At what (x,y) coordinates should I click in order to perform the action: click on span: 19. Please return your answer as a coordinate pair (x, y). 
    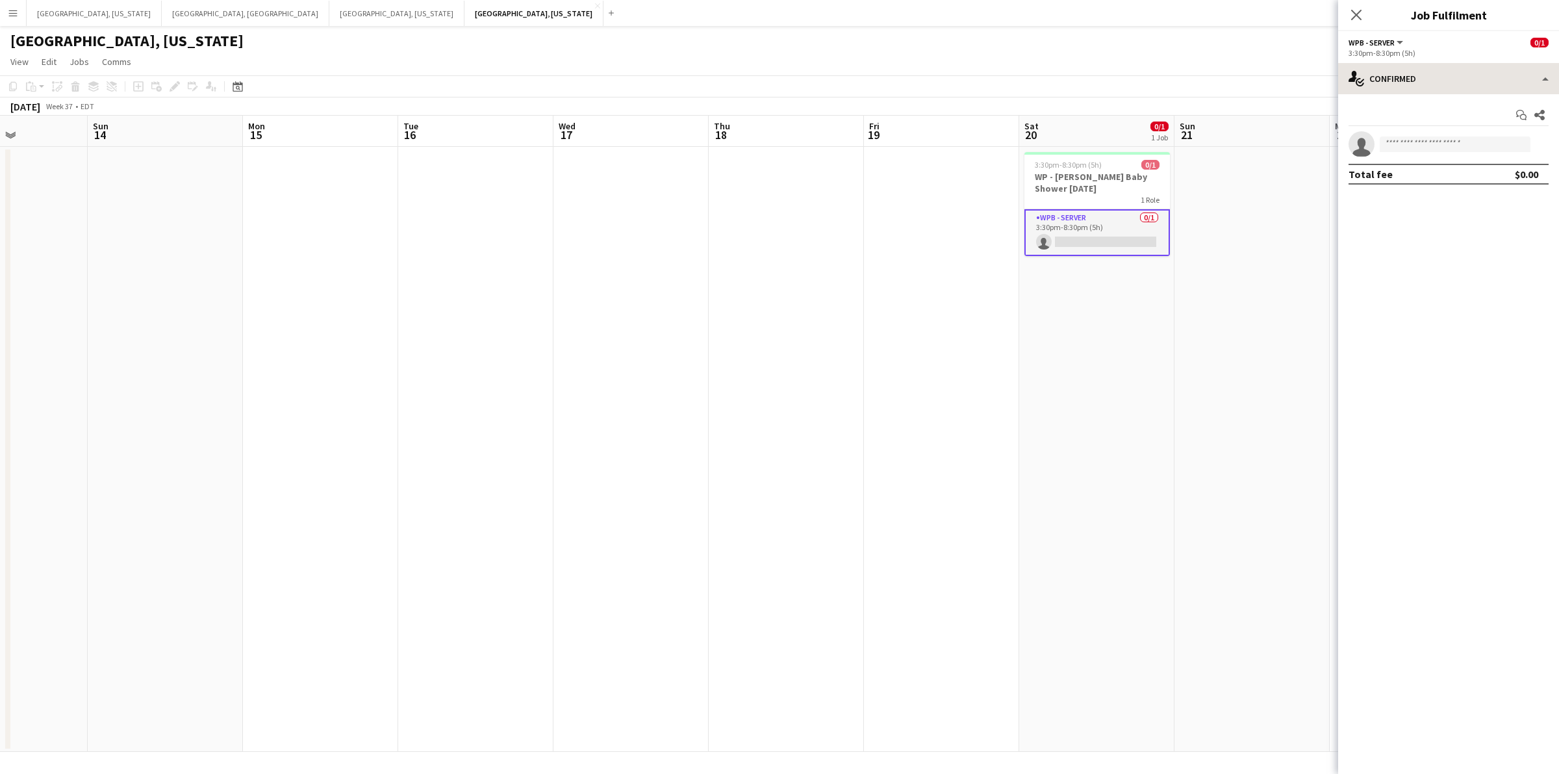
    Looking at the image, I should click on (873, 135).